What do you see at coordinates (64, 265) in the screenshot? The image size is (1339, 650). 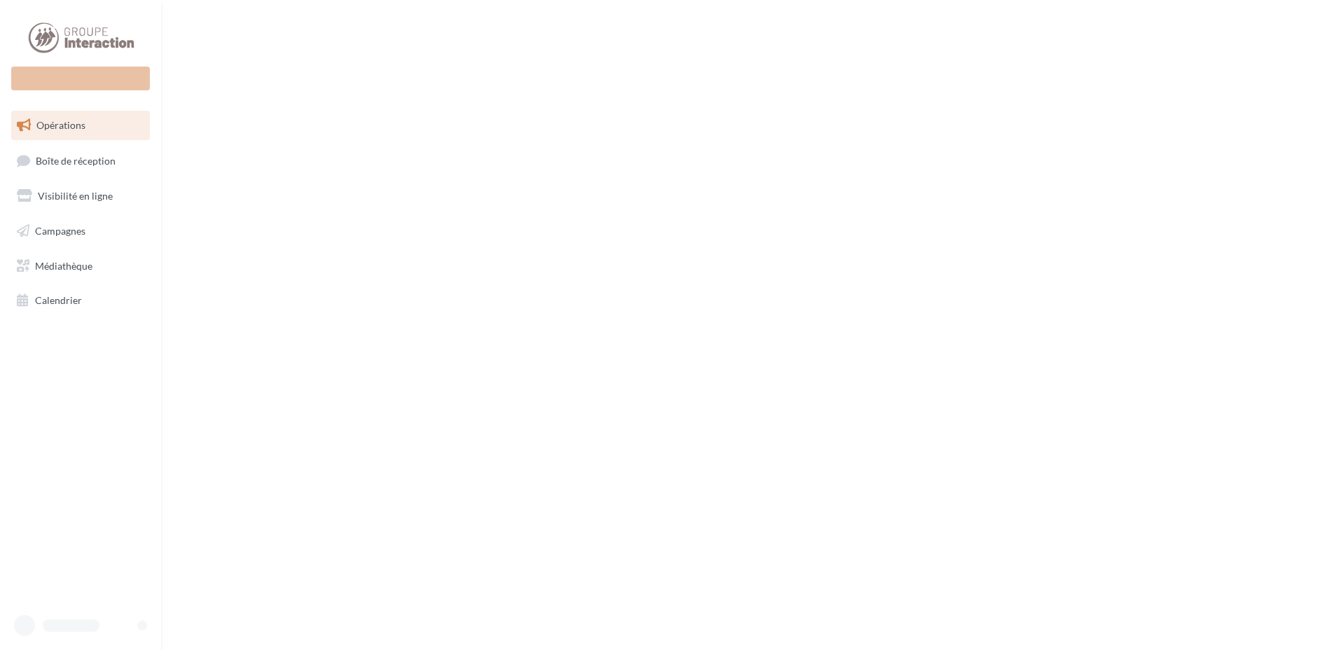 I see `span: Médiathèque` at bounding box center [64, 265].